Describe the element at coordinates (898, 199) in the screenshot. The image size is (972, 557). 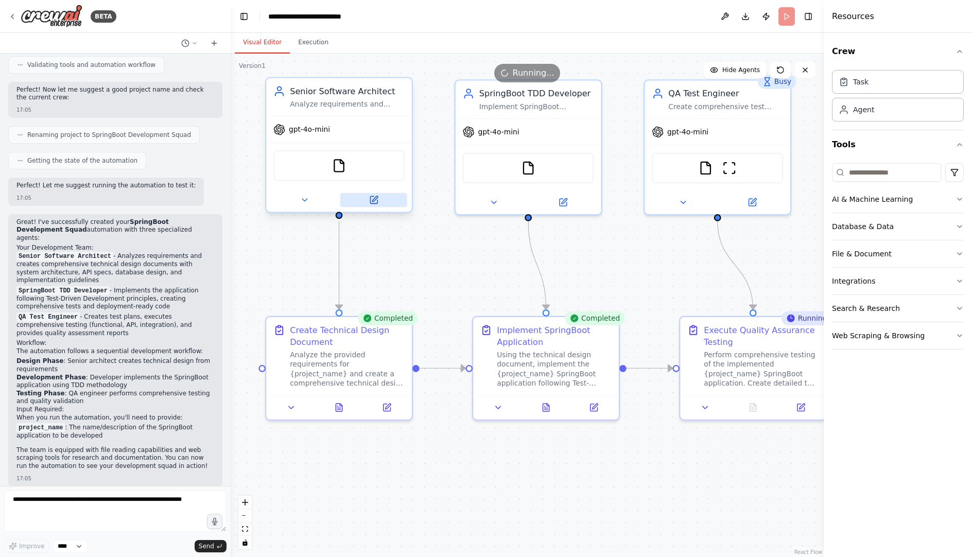
I see `button: AI & Machine Learning` at that location.